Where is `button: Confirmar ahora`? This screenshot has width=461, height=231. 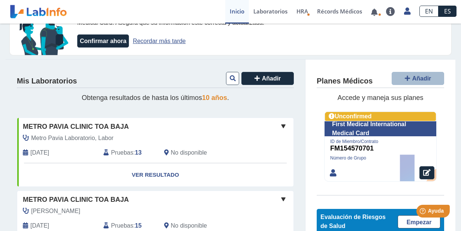
button: Confirmar ahora is located at coordinates (103, 41).